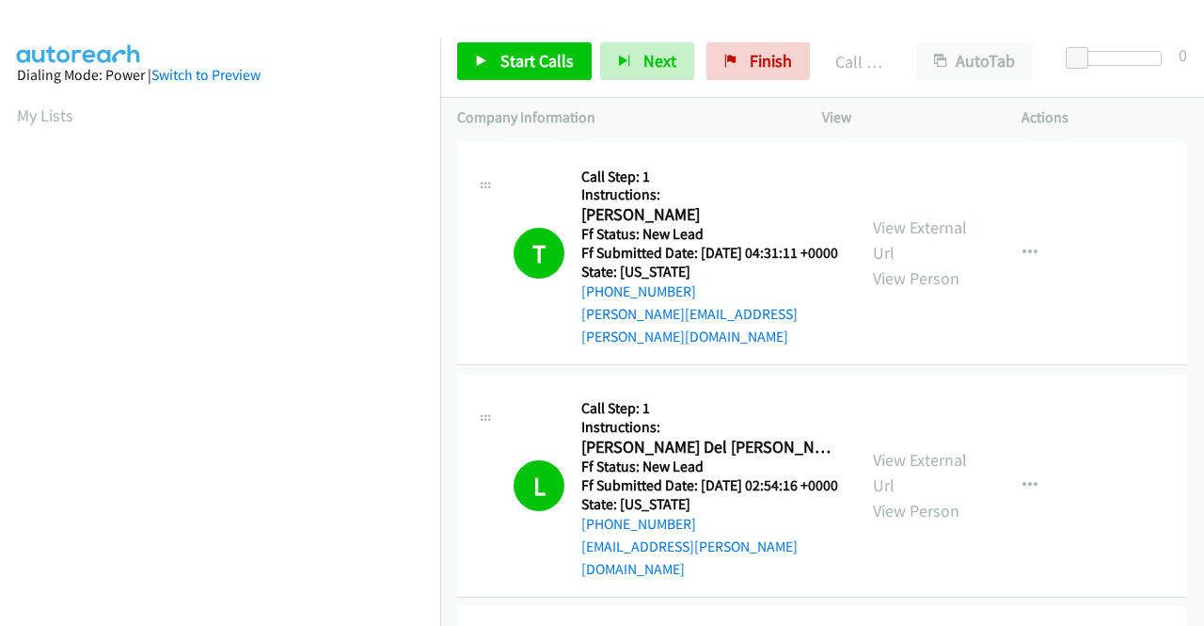 The image size is (1204, 626). What do you see at coordinates (975, 61) in the screenshot?
I see `button: AutoTab` at bounding box center [975, 61].